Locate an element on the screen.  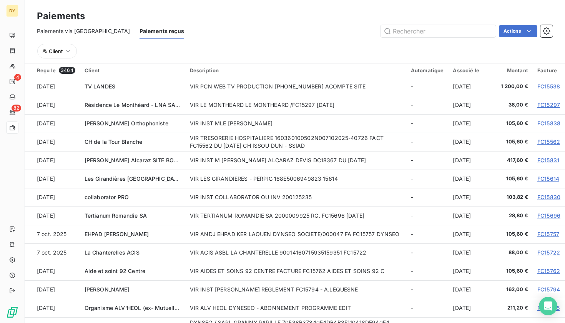
div: Reçu le is located at coordinates (56, 70).